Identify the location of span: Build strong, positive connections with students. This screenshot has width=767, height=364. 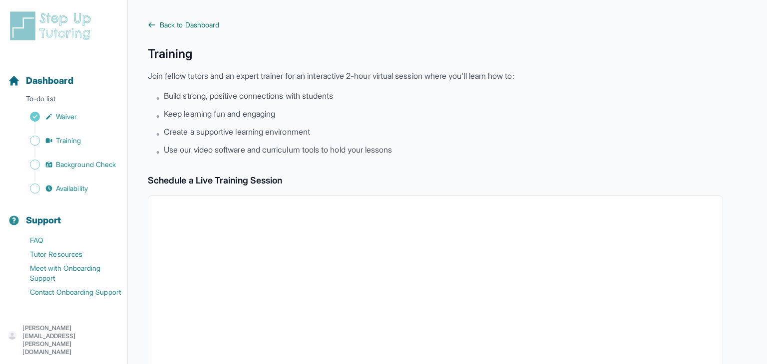
(248, 96).